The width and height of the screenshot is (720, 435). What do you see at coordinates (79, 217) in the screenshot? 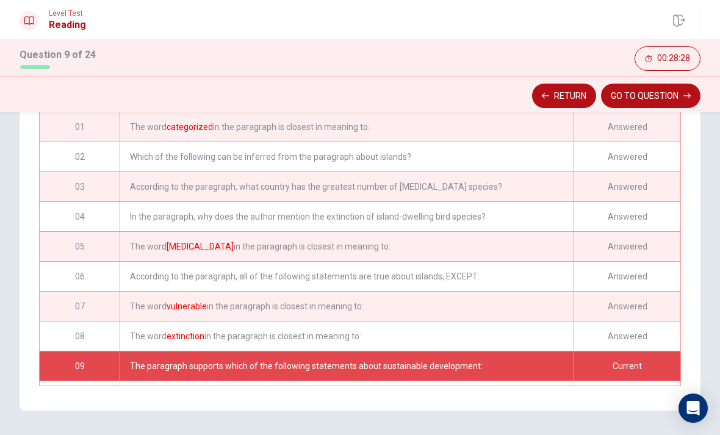
I see `div: 04` at bounding box center [79, 217].